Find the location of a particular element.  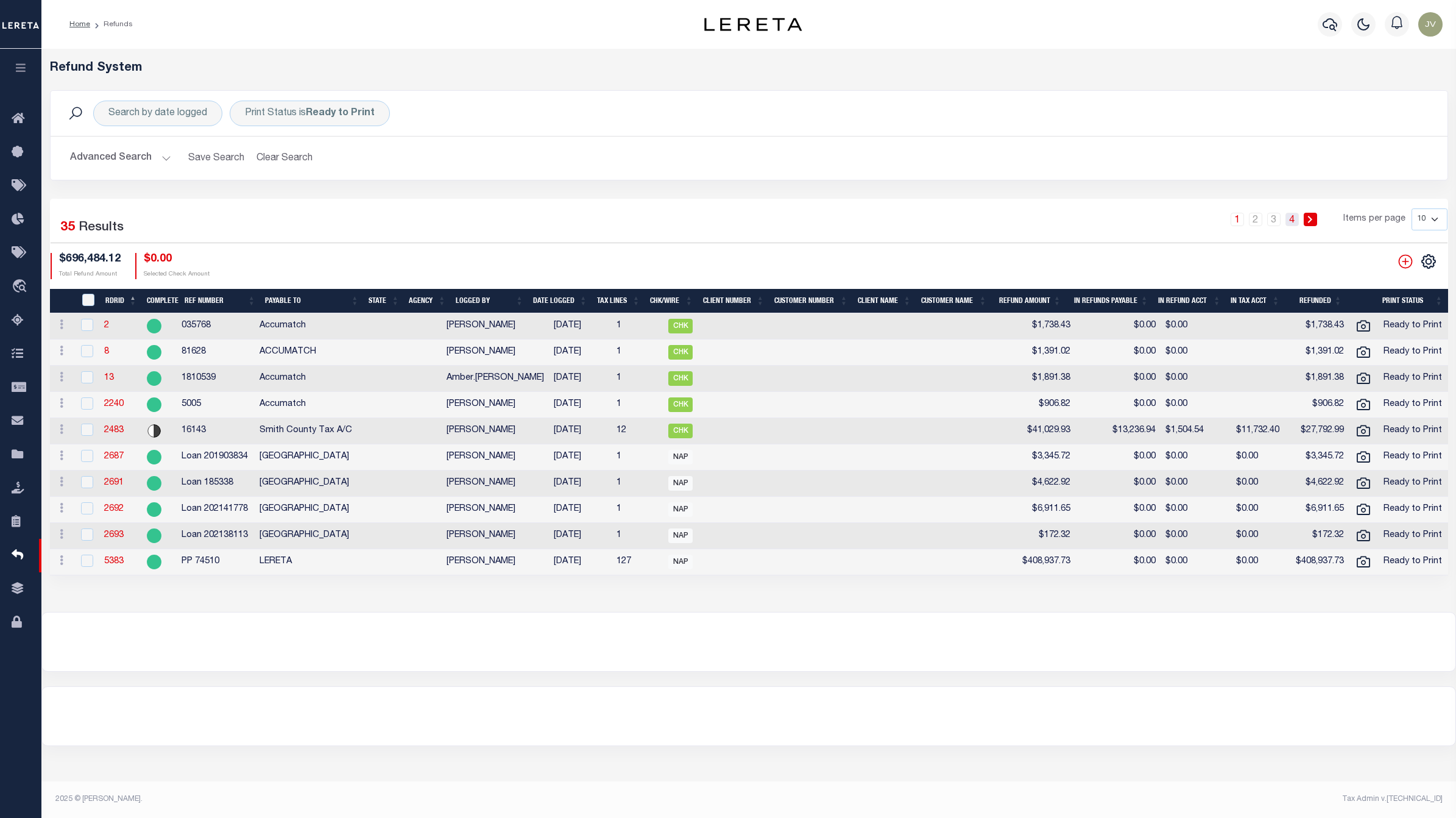

a: 8 is located at coordinates (107, 352).